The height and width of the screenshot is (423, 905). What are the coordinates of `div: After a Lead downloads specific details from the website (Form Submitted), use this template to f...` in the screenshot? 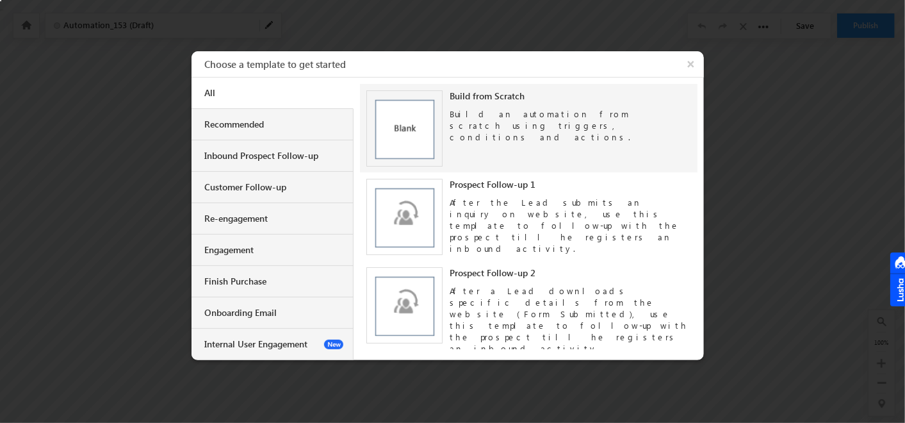 It's located at (570, 317).